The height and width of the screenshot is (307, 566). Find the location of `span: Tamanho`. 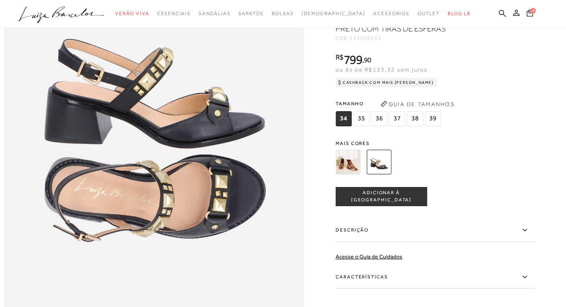

span: Tamanho is located at coordinates (389, 104).